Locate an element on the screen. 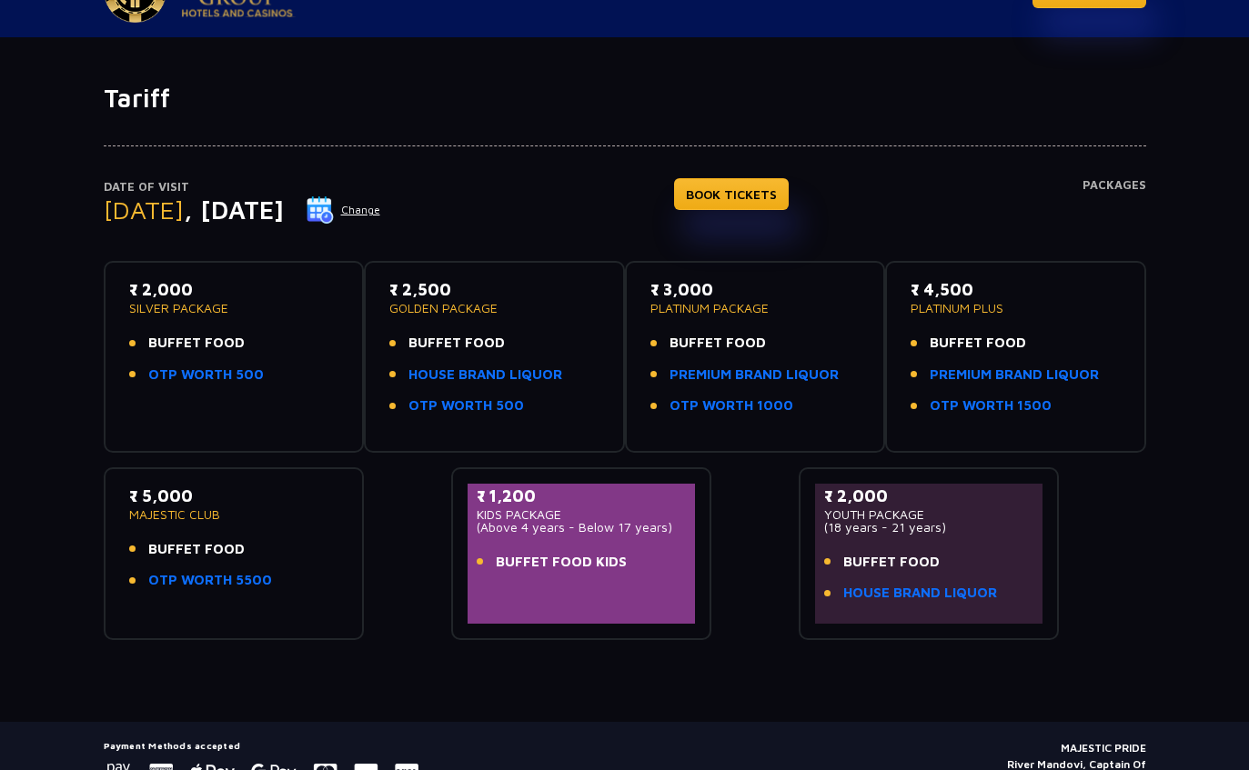 This screenshot has width=1249, height=770. p: ₹ 3,000 is located at coordinates (755, 289).